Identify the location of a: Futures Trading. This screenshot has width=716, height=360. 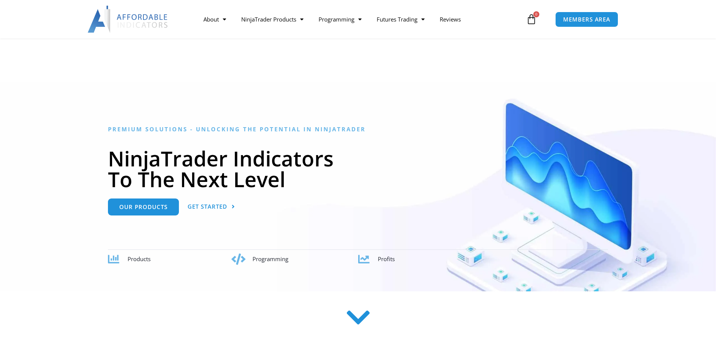
(400, 19).